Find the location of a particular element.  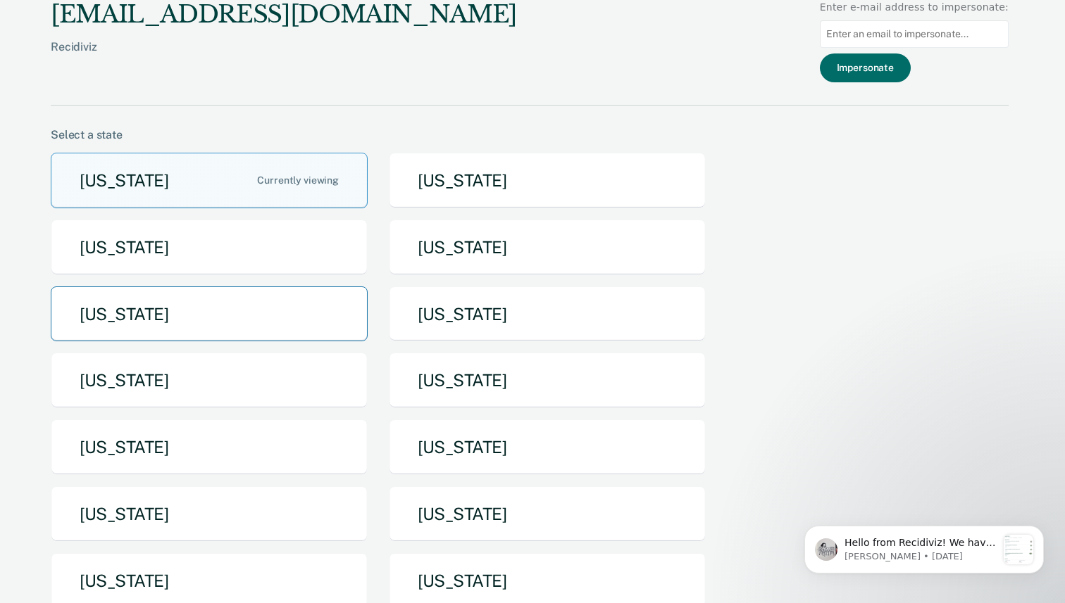

div: Select a state is located at coordinates (530, 134).